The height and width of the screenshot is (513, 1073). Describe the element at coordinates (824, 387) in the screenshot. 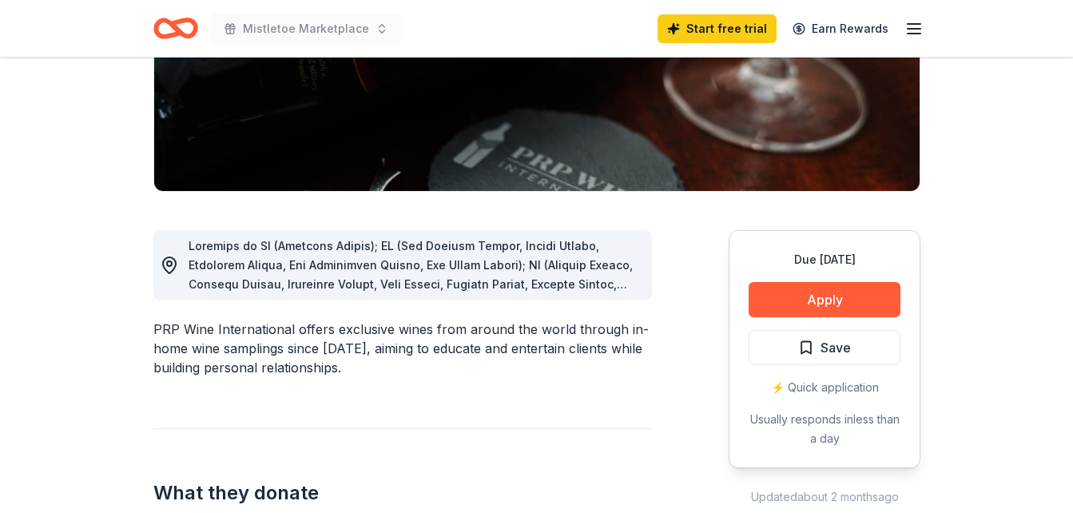

I see `div: ⚡️ Quick application` at that location.